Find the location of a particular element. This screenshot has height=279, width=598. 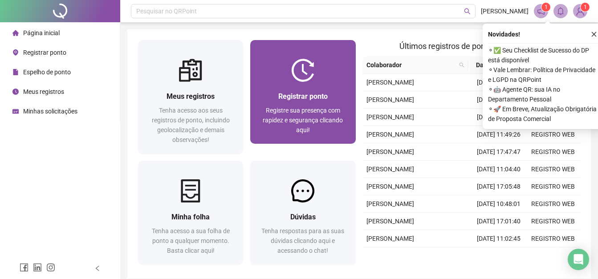

a: Minha folhaTenha acesso a sua folha de ponto a qualquer momento. Basta clicar aqui! is located at coordinates (191, 213).